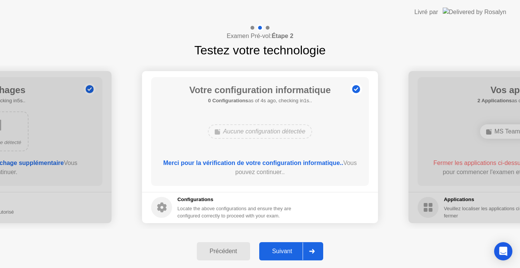  Describe the element at coordinates (260, 36) in the screenshot. I see `h4: Examen Pré-vol:` at that location.